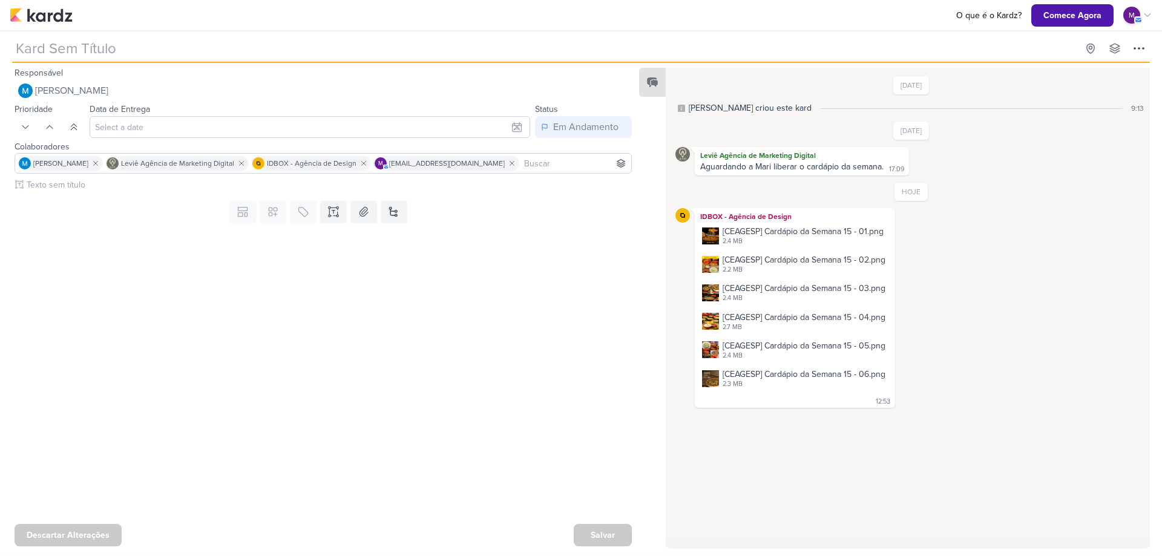 Image resolution: width=1162 pixels, height=556 pixels. What do you see at coordinates (33, 109) in the screenshot?
I see `label: Prioridade` at bounding box center [33, 109].